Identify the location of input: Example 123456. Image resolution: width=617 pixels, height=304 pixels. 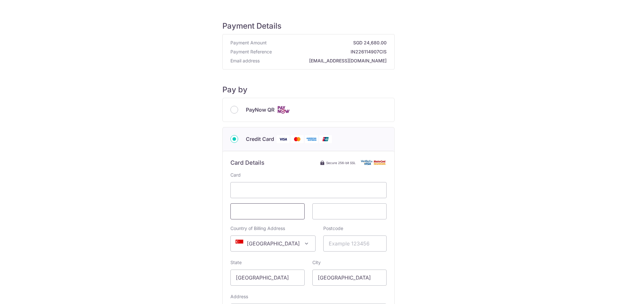
(355, 243).